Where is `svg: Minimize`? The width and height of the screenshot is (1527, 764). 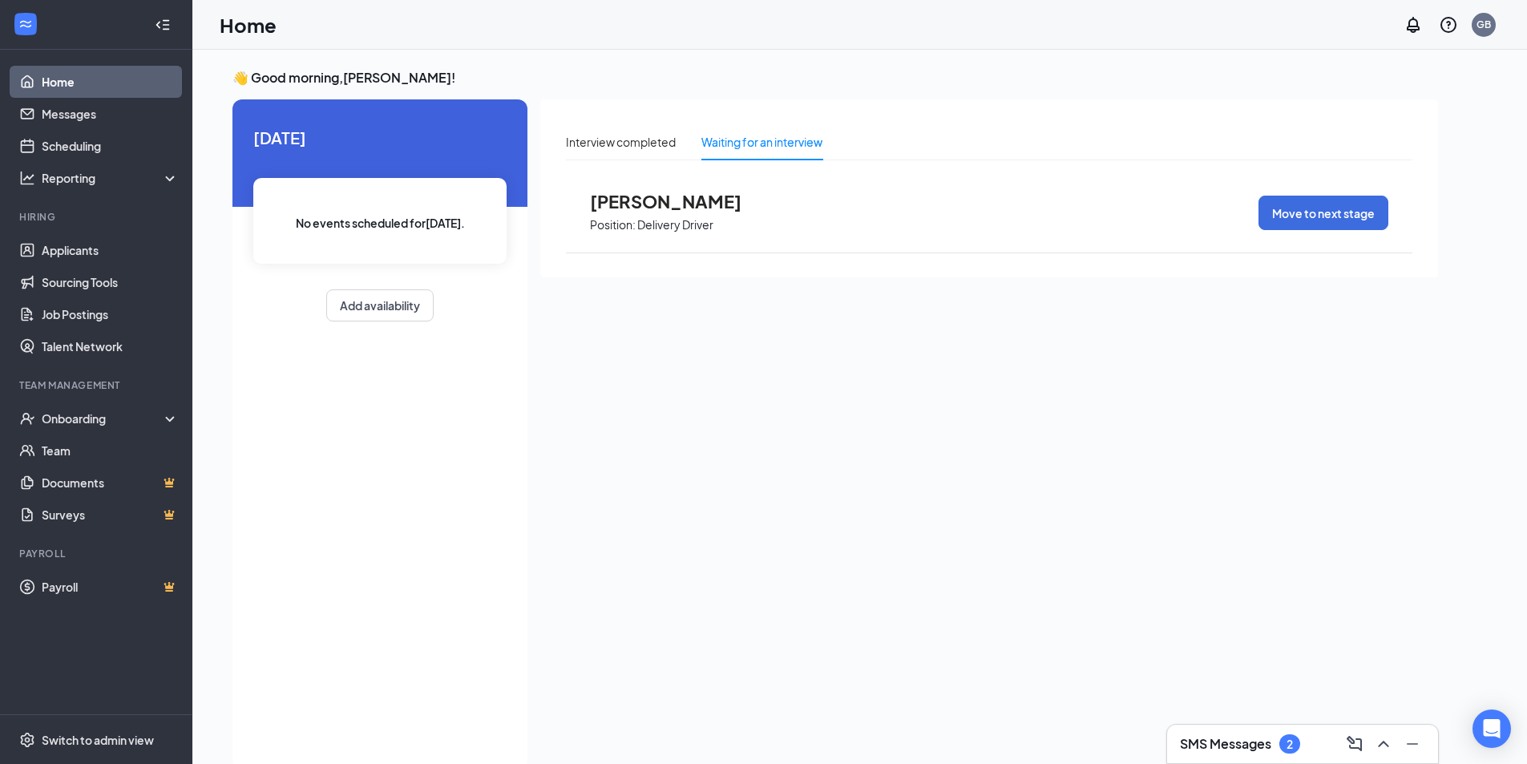 svg: Minimize is located at coordinates (1413, 744).